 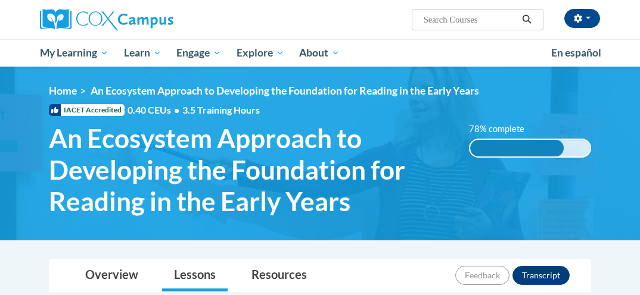 I want to click on span: Explore, so click(x=260, y=53).